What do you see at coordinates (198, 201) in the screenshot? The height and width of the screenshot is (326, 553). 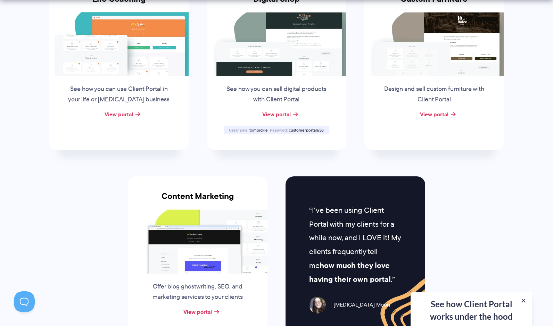 I see `h3: Content Marketing` at bounding box center [198, 201].